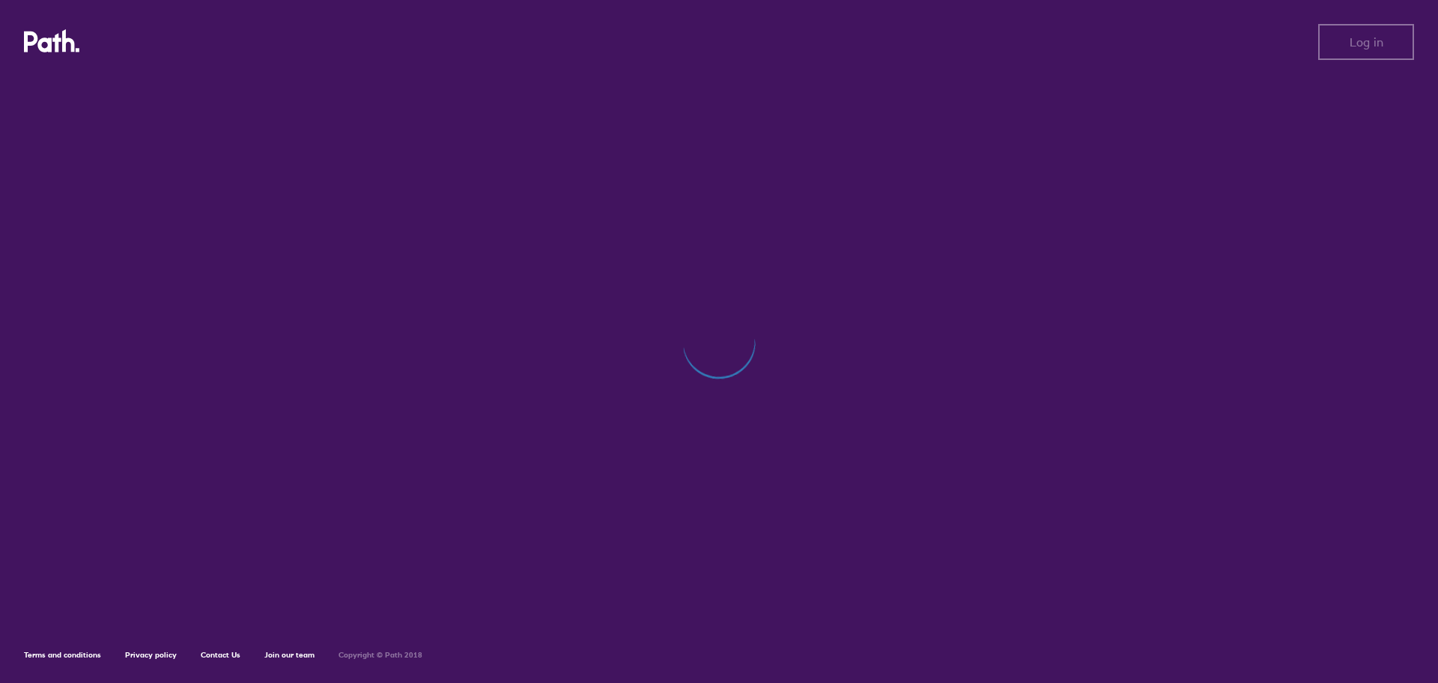 The image size is (1438, 683). What do you see at coordinates (381, 655) in the screenshot?
I see `h6: Copyright © Path 2018` at bounding box center [381, 655].